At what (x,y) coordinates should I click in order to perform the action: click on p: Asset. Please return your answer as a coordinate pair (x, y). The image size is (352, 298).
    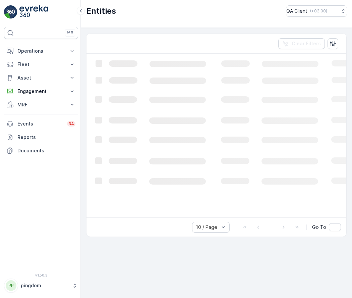
    Looking at the image, I should click on (41, 78).